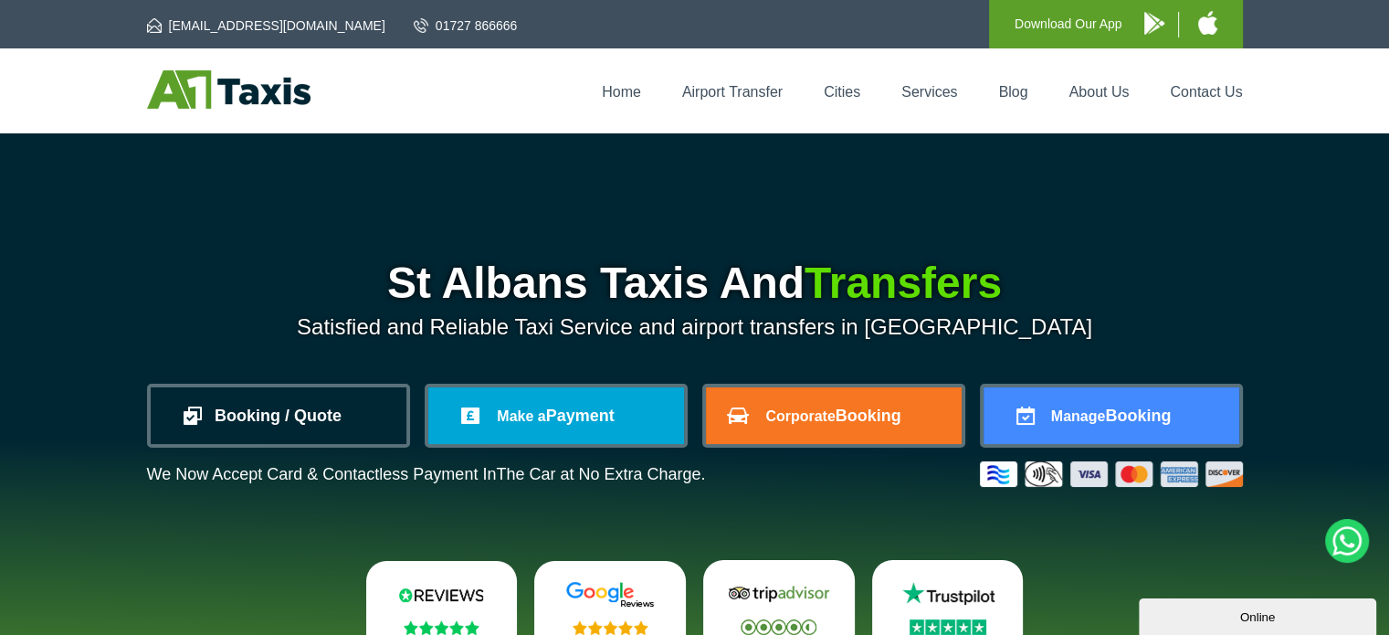 The image size is (1389, 635). I want to click on a: Booking / Quote, so click(278, 415).